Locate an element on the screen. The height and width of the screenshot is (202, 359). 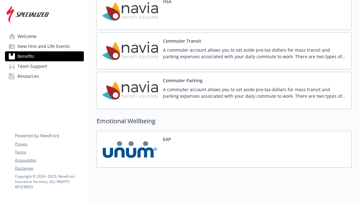
span: Welcome is located at coordinates (27, 36).